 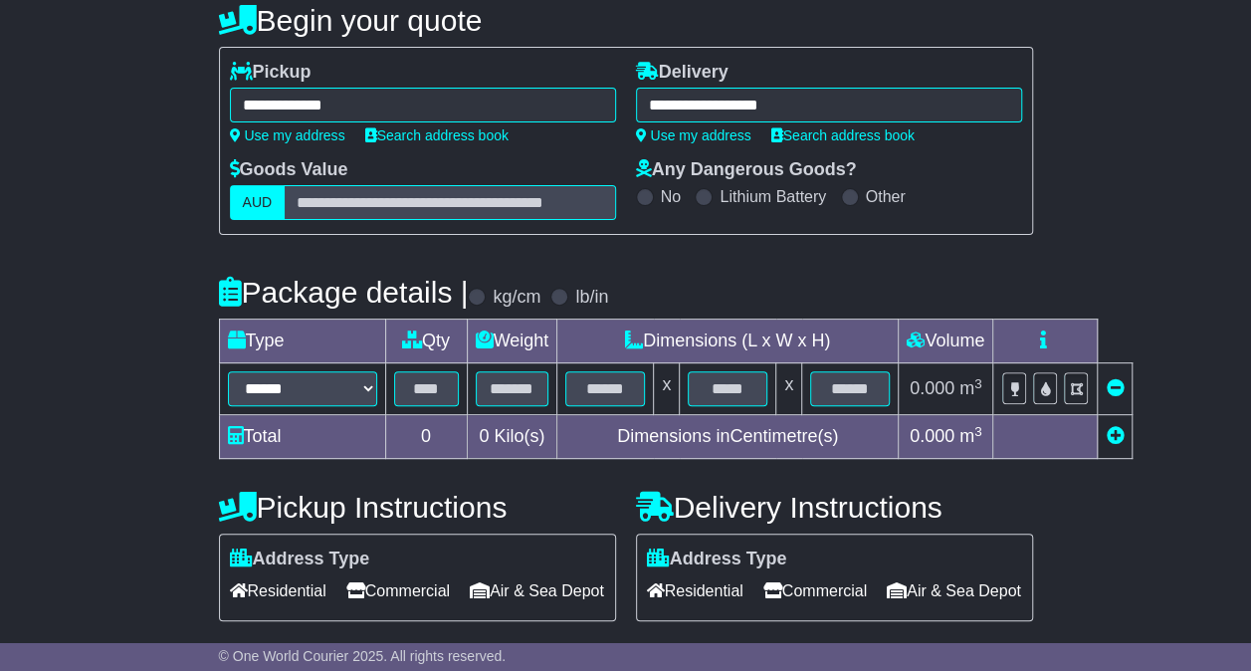 What do you see at coordinates (728, 341) in the screenshot?
I see `td: Dimensions (L x W x H)` at bounding box center [728, 341].